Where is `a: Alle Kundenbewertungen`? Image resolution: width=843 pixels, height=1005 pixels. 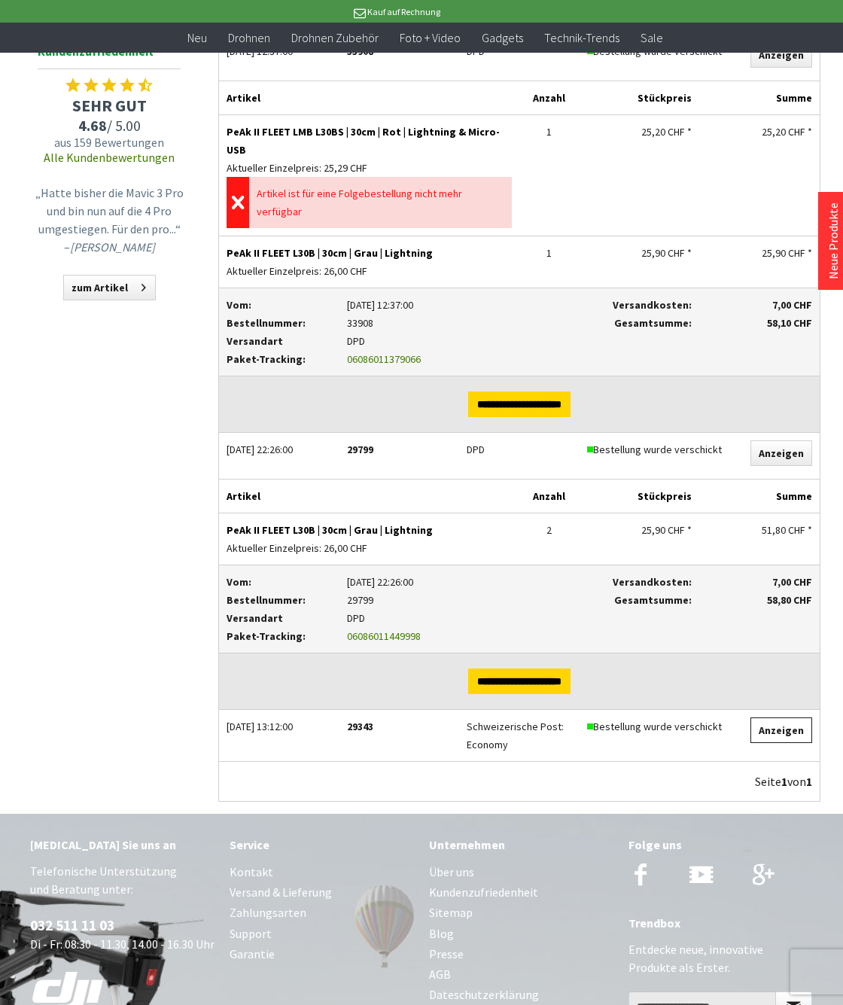 a: Alle Kundenbewertungen is located at coordinates (109, 157).